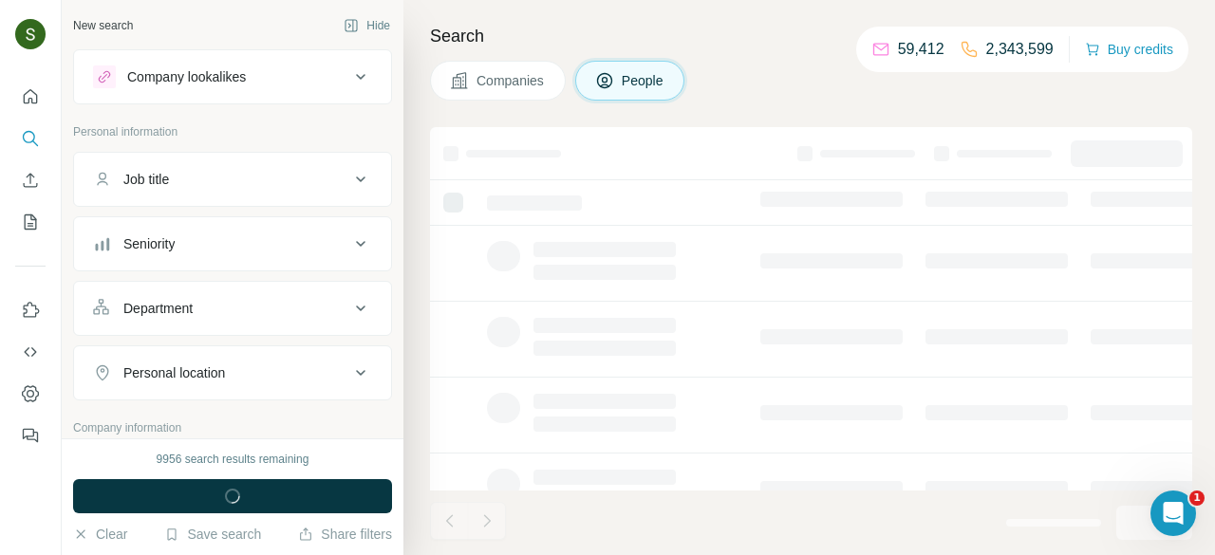 Image resolution: width=1215 pixels, height=555 pixels. Describe the element at coordinates (30, 97) in the screenshot. I see `button: Quick start` at that location.